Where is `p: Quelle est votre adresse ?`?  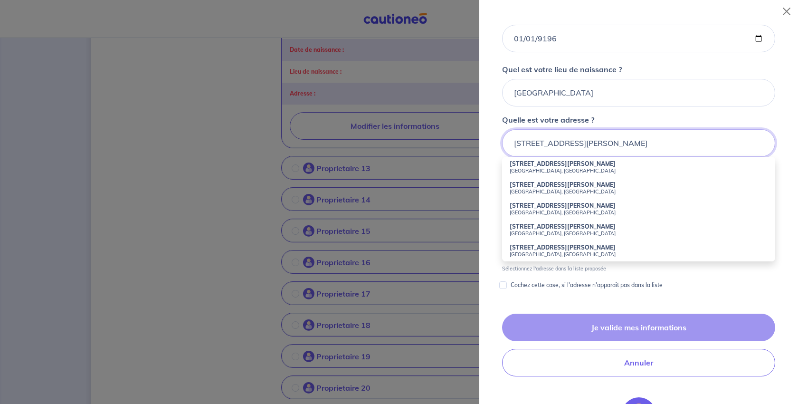
p: Quelle est votre adresse ? is located at coordinates (548, 120).